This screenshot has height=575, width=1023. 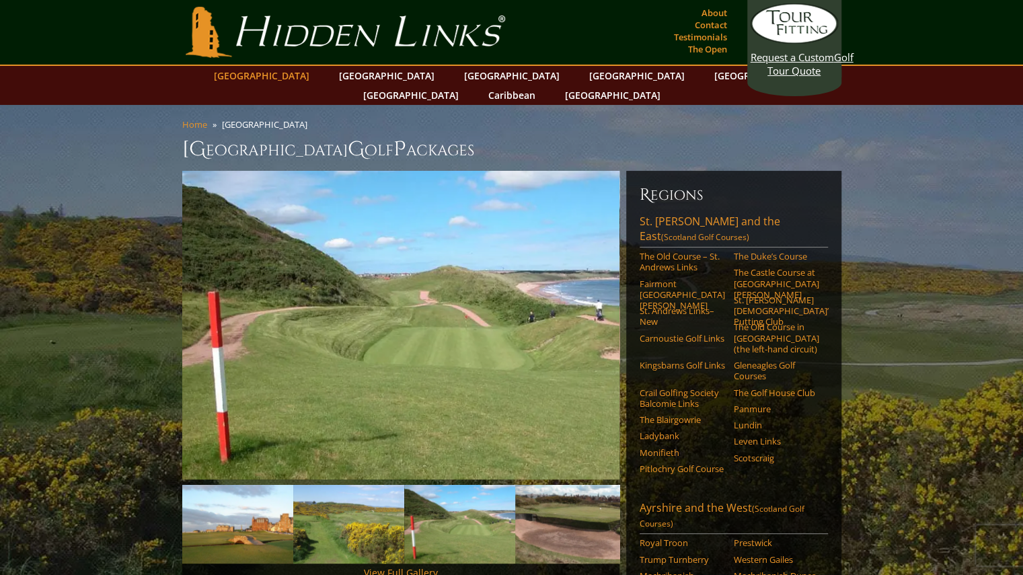 I want to click on a: Leven Links, so click(x=776, y=441).